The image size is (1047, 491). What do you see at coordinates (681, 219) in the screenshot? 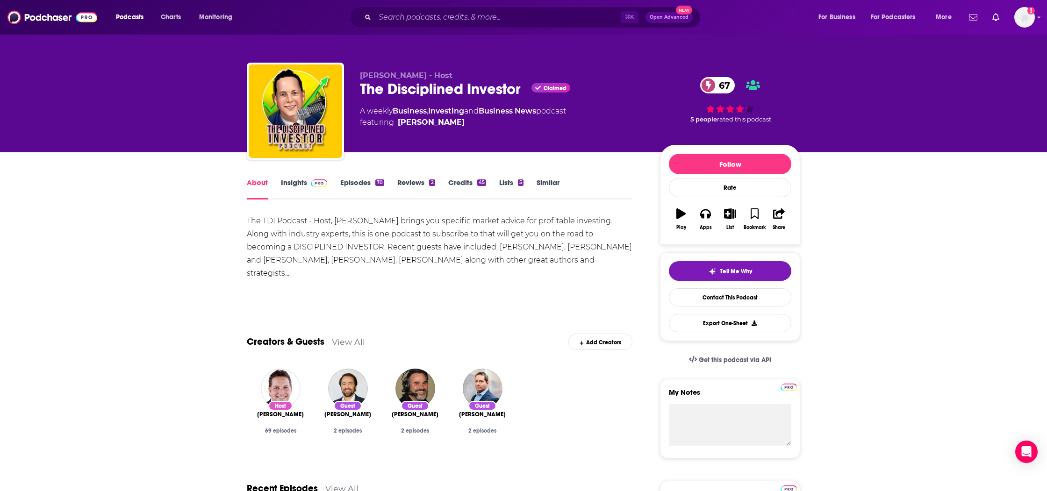
I see `button: Play` at bounding box center [681, 219].